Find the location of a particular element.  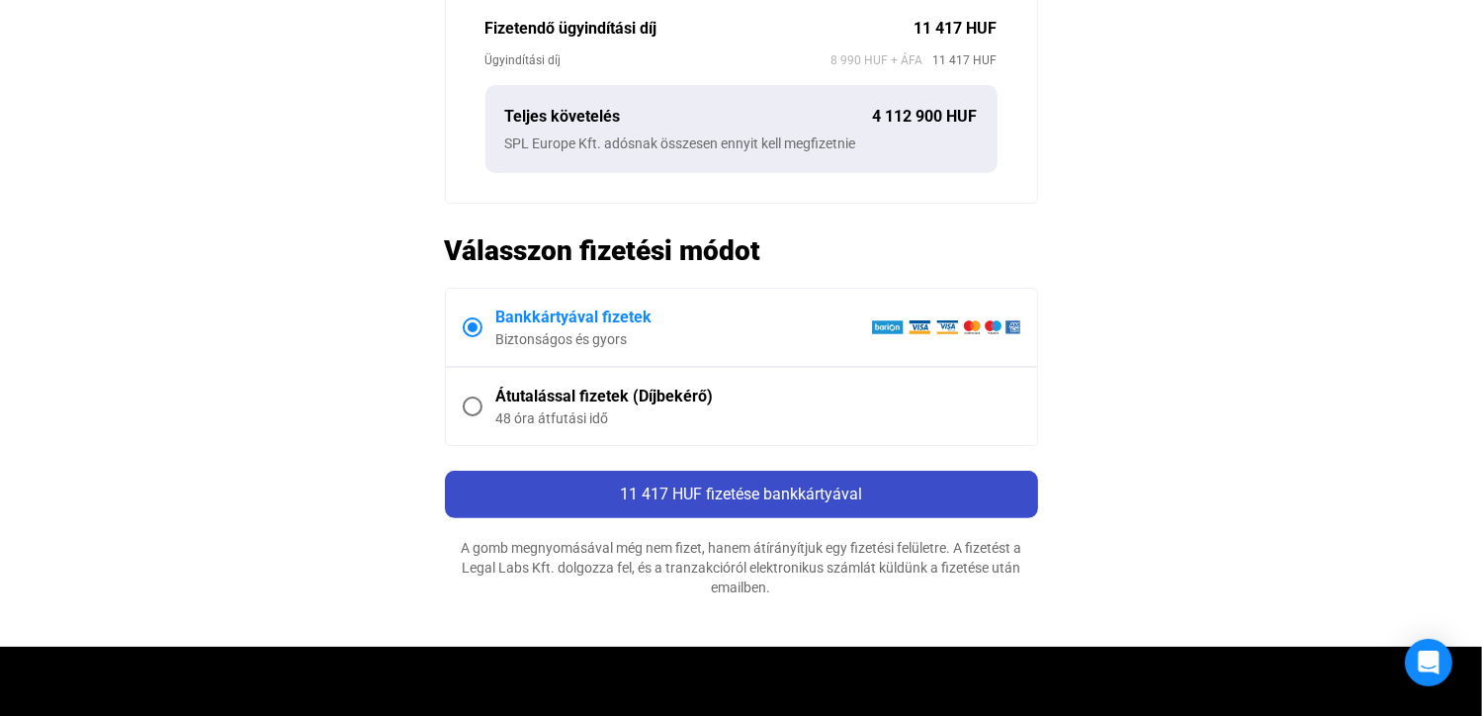

div: Bankkártyával fizetek is located at coordinates (683, 317).